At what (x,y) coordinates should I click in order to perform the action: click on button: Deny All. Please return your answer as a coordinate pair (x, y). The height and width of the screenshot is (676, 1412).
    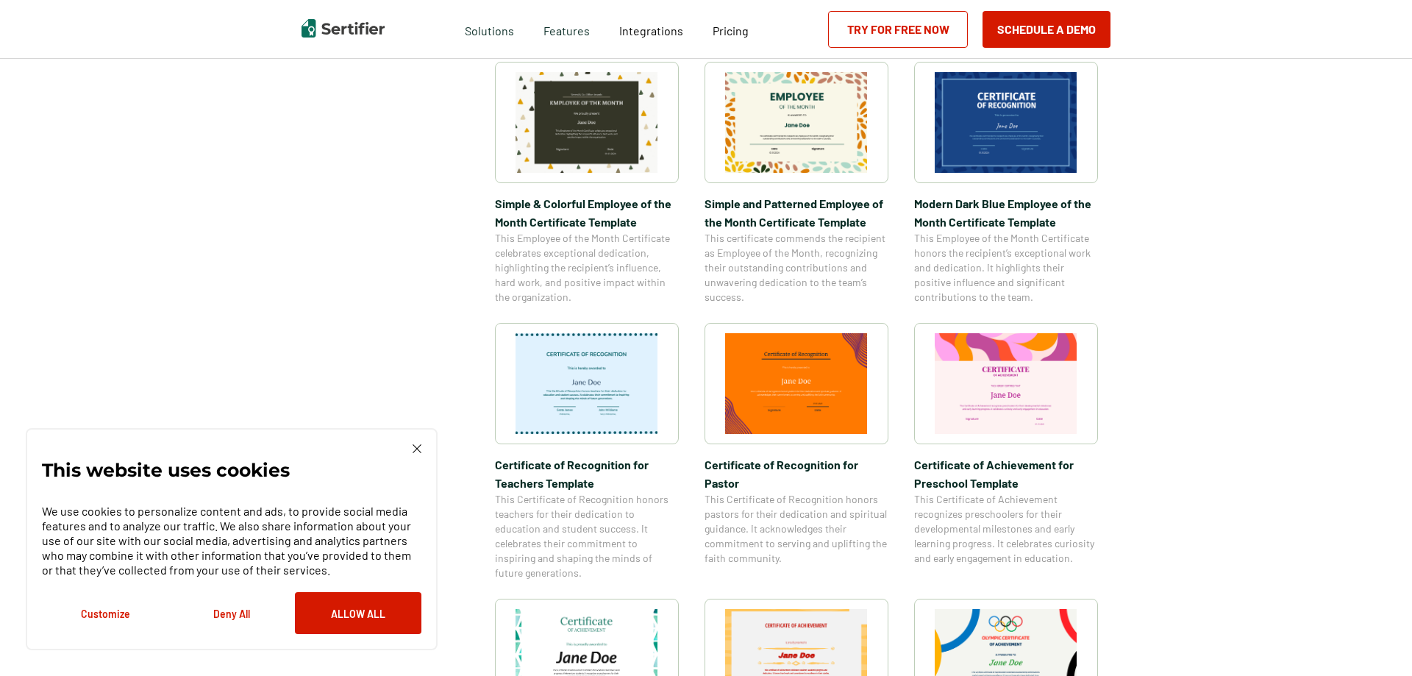
    Looking at the image, I should click on (232, 613).